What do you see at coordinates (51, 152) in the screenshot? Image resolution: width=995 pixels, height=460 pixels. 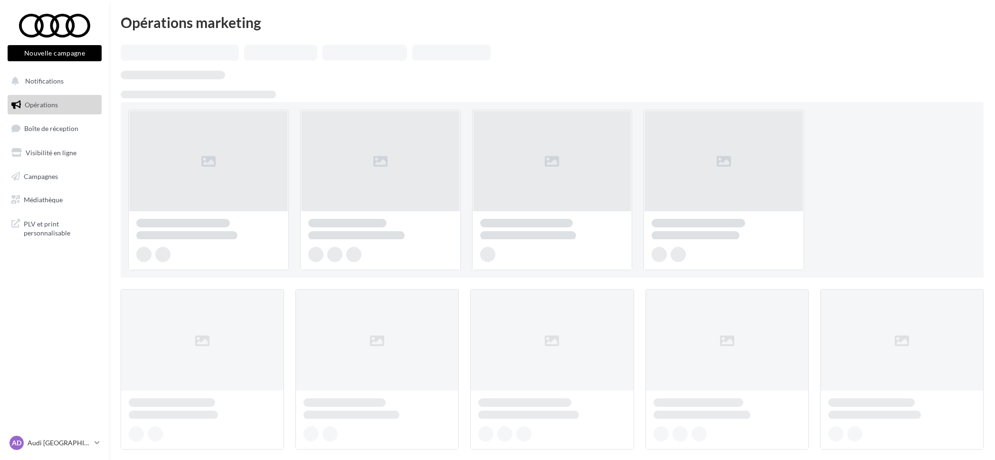 I see `span: Visibilité en ligne` at bounding box center [51, 152].